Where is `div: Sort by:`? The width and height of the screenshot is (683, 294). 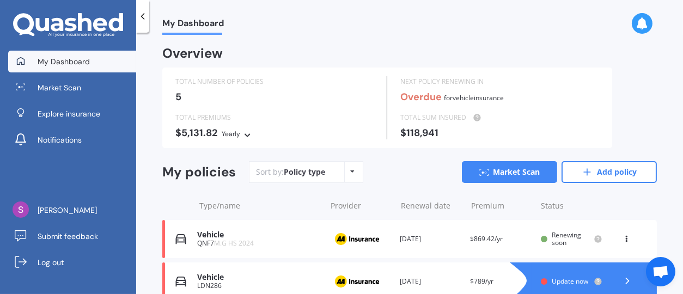 div: Sort by: is located at coordinates (290, 172).